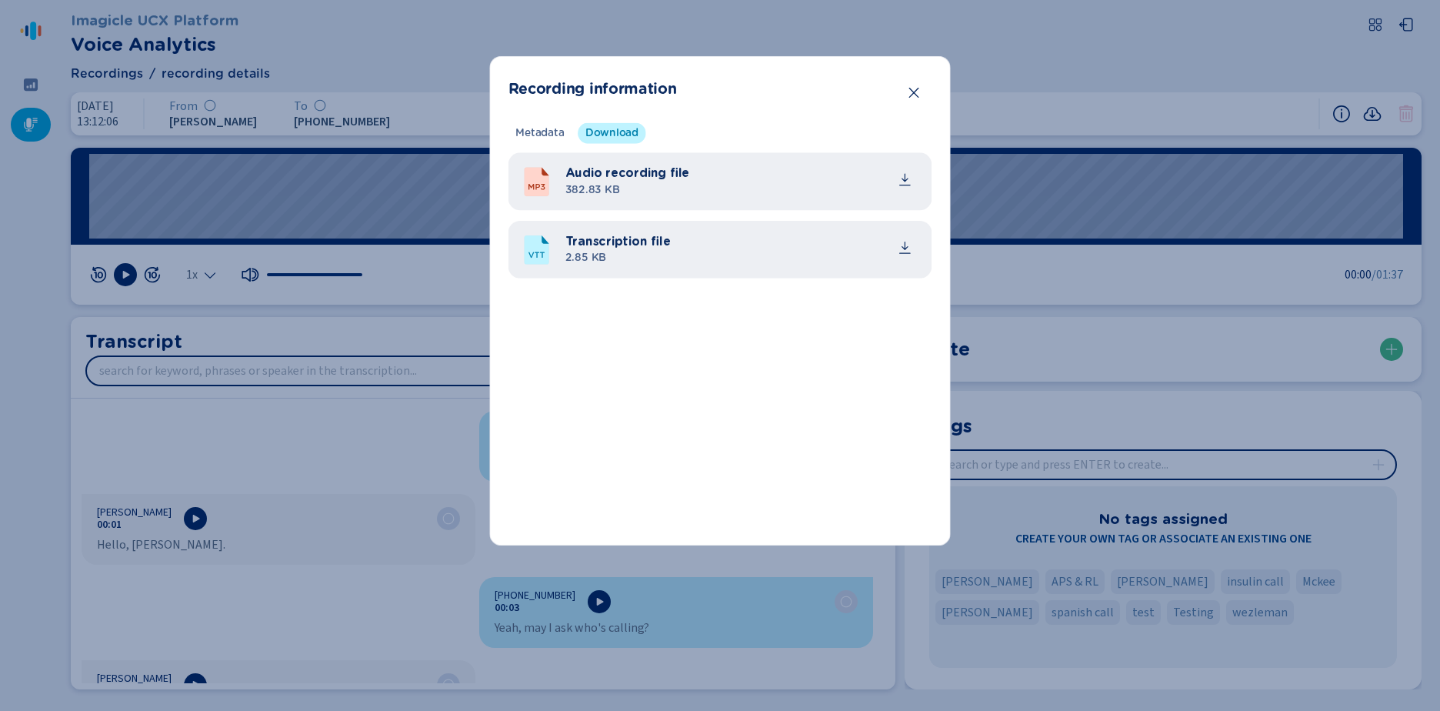 The width and height of the screenshot is (1440, 711). Describe the element at coordinates (618, 241) in the screenshot. I see `span: Transcription file` at that location.